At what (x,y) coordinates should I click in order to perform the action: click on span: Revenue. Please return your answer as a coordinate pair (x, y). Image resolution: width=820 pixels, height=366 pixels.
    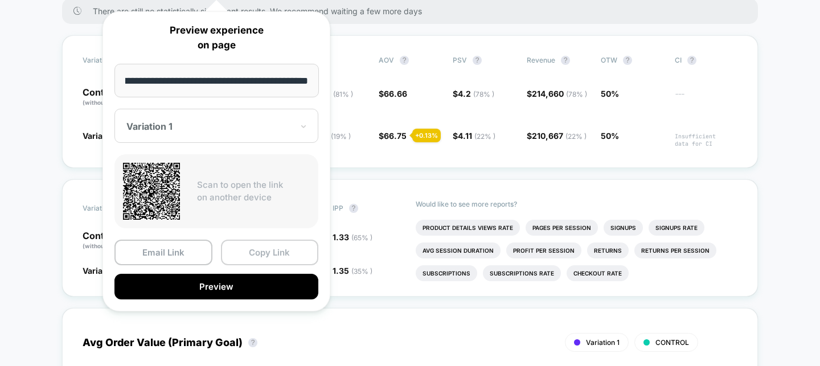
    Looking at the image, I should click on (541, 60).